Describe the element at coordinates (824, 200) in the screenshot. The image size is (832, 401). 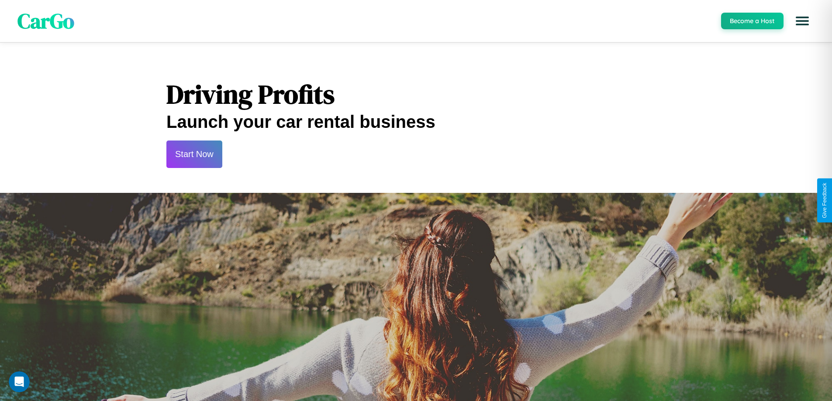
I see `div: Give Feedback` at that location.